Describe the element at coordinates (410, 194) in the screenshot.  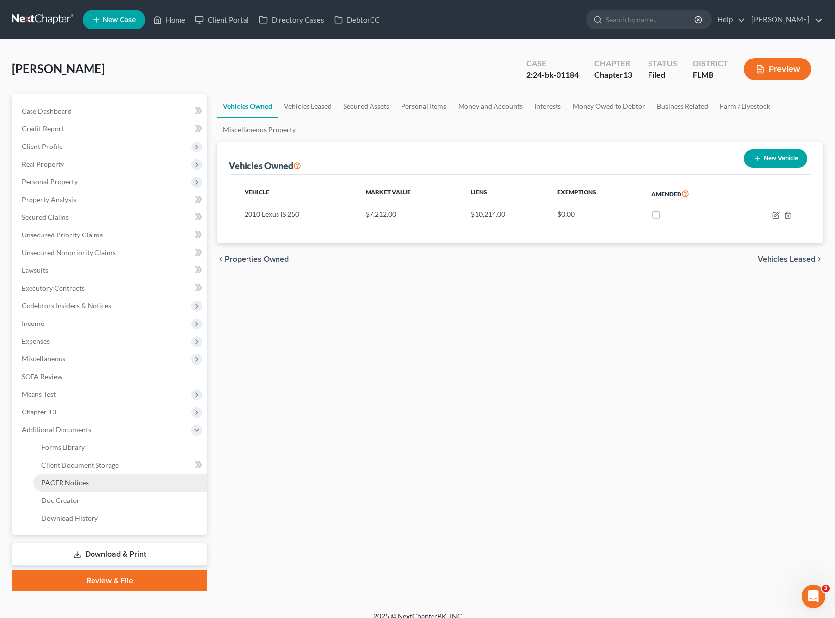
I see `th: Market Value` at that location.